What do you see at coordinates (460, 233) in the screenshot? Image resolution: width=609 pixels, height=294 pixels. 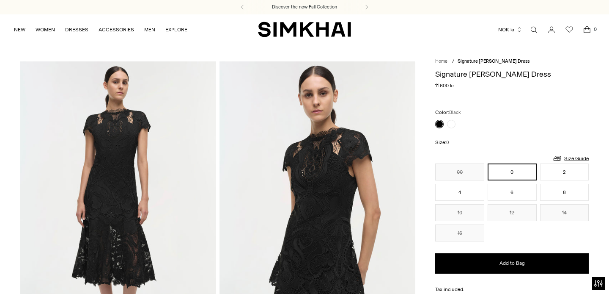 I see `button: 16` at bounding box center [460, 233].